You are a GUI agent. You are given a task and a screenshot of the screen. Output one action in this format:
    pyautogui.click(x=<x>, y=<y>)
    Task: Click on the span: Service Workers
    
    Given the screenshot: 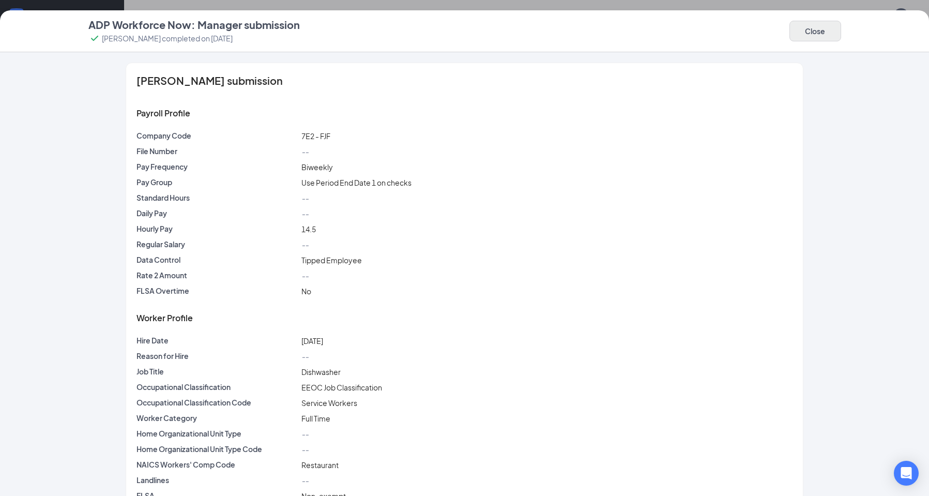 What is the action you would take?
    pyautogui.click(x=329, y=403)
    